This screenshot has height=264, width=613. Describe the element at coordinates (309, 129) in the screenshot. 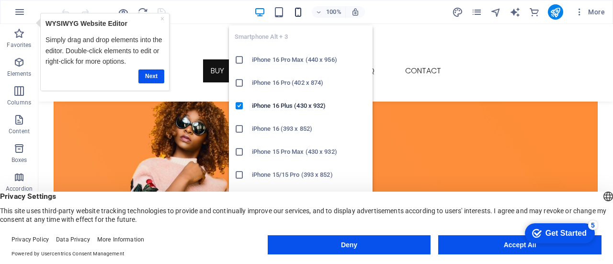

I see `h6: iPhone 16 (393 x 852)` at that location.